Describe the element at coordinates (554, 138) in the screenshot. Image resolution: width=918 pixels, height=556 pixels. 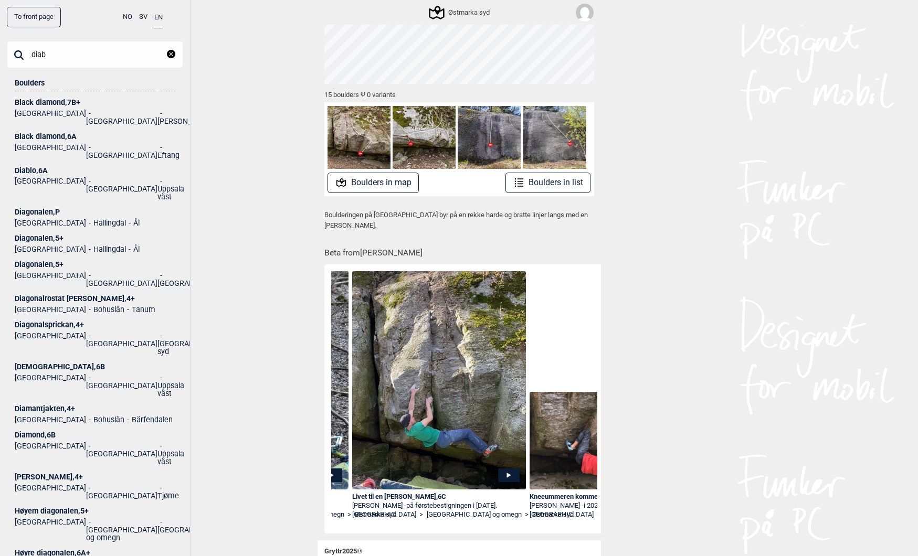
I see `img: Slabbetuss 210508` at that location.